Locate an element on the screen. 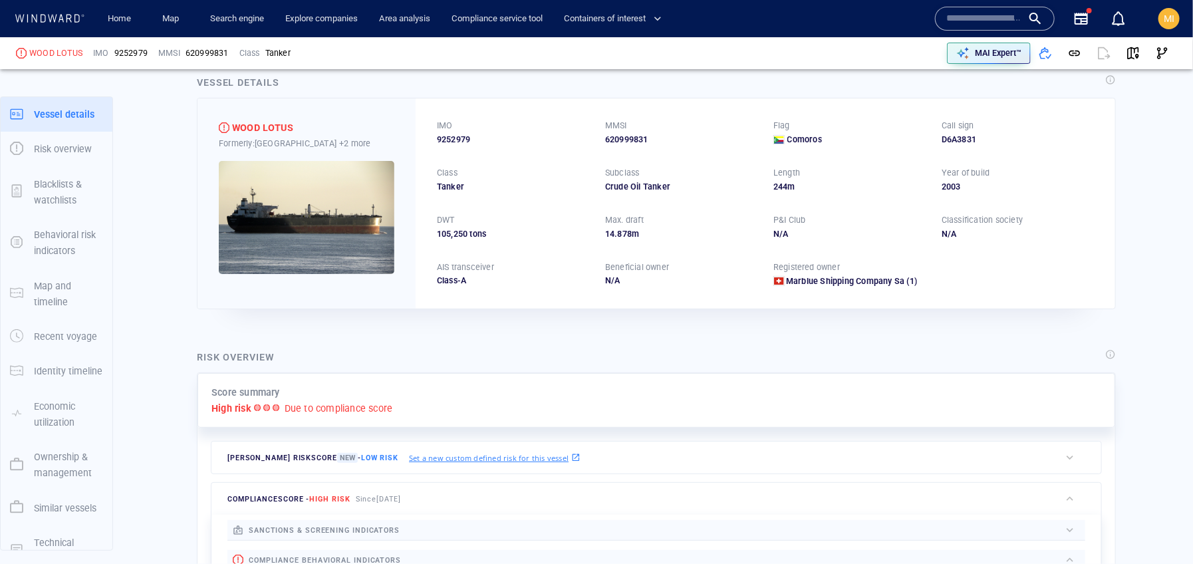 This screenshot has height=564, width=1193. p: Flag is located at coordinates (781, 126).